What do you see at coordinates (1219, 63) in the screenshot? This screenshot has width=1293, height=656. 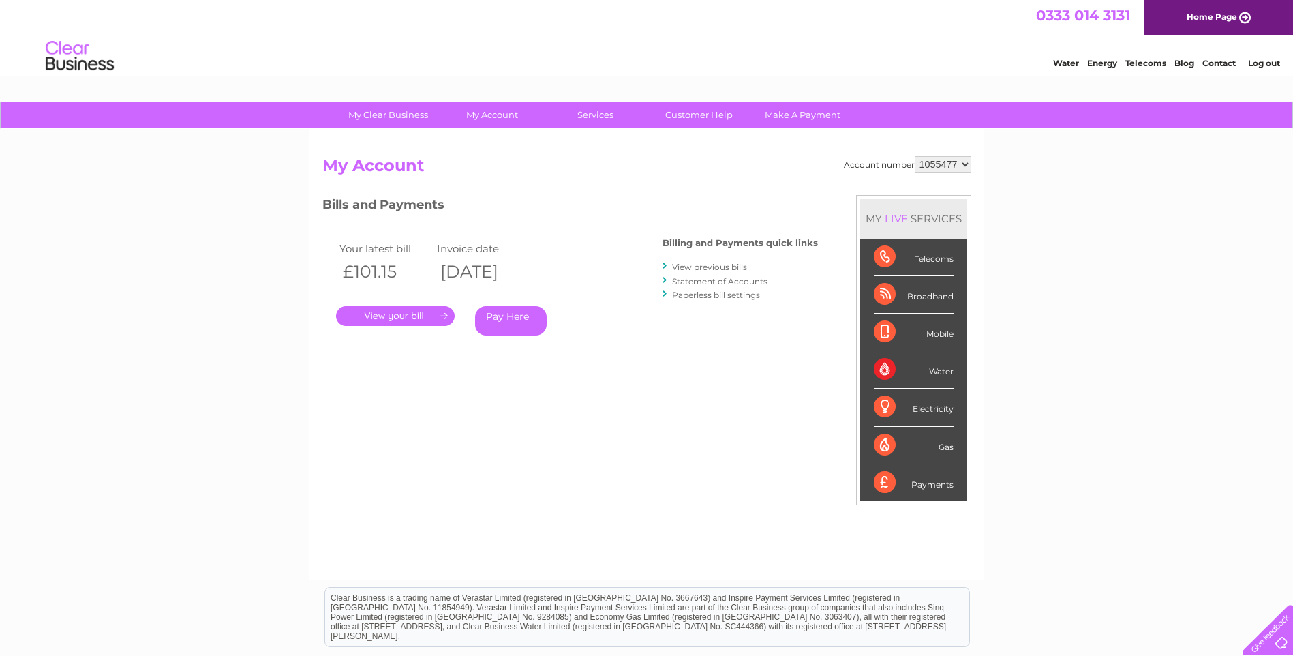 I see `a: Contact` at bounding box center [1219, 63].